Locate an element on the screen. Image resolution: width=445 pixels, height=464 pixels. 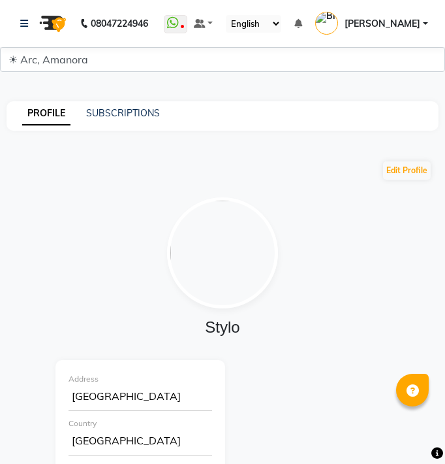
div: Country is located at coordinates (140, 423).